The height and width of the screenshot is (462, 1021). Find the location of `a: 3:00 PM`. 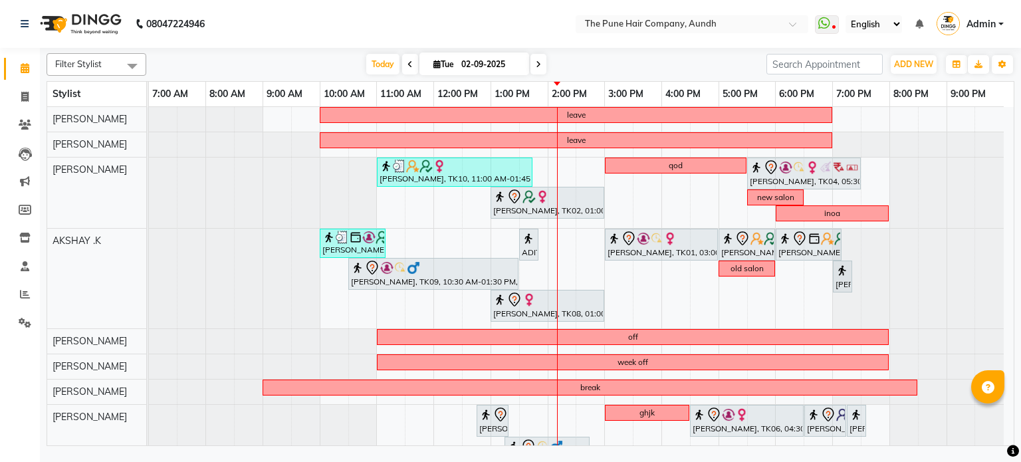

a: 3:00 PM is located at coordinates (626, 94).